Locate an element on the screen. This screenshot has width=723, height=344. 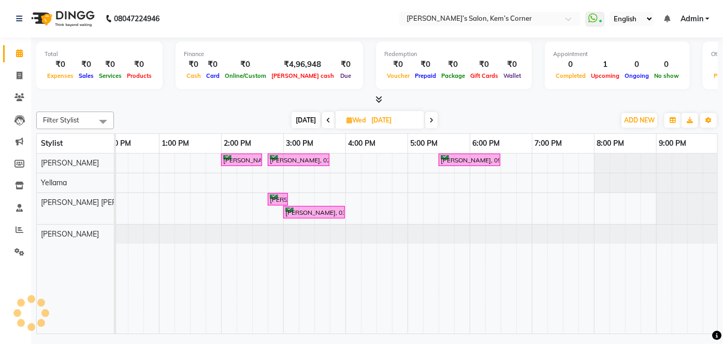
span: Cash is located at coordinates (194, 76).